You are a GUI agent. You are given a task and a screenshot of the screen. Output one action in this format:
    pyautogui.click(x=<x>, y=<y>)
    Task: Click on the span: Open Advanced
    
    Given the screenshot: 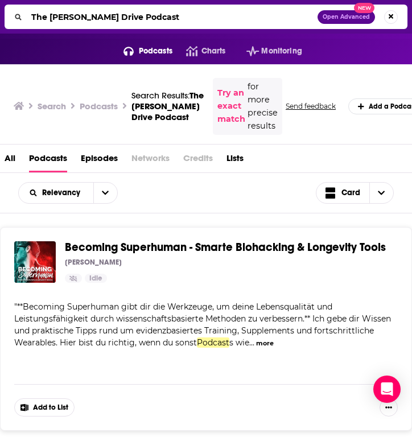 What is the action you would take?
    pyautogui.click(x=346, y=17)
    